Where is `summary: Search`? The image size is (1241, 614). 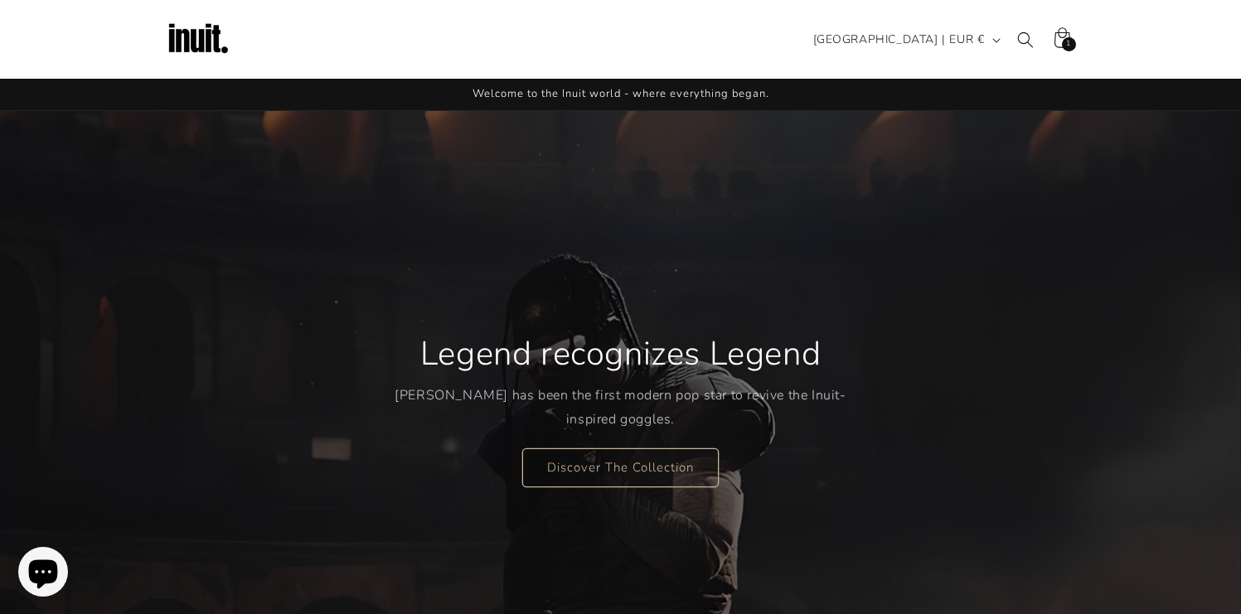
summary: Search is located at coordinates (1026, 40).